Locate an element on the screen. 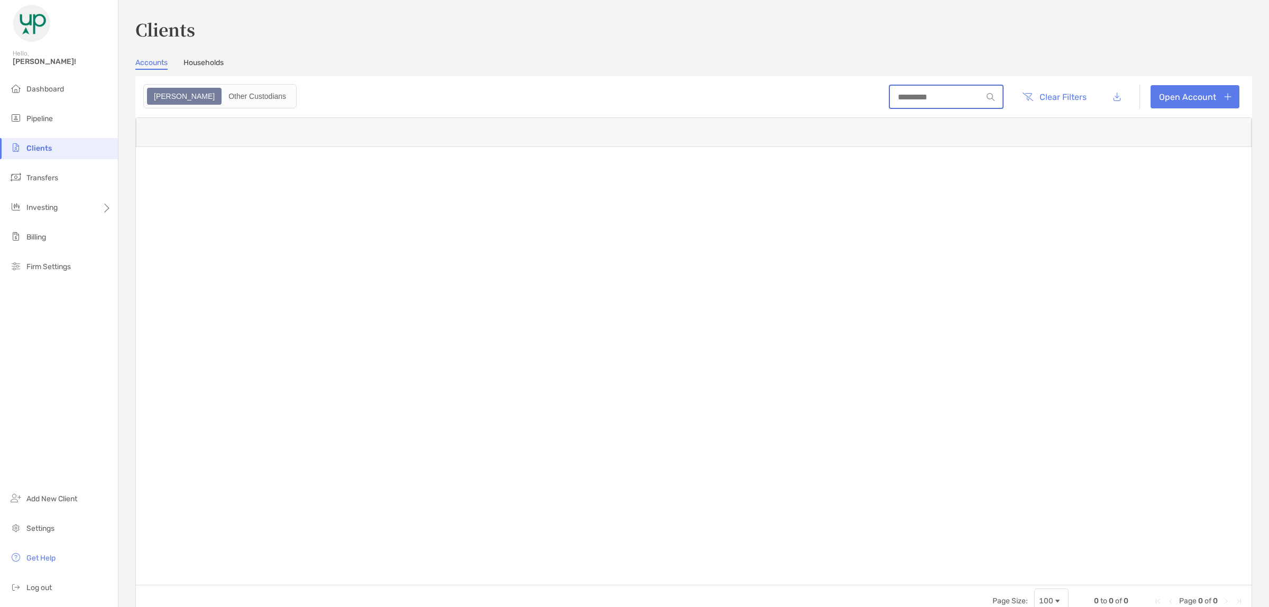  img: pipeline icon is located at coordinates (16, 118).